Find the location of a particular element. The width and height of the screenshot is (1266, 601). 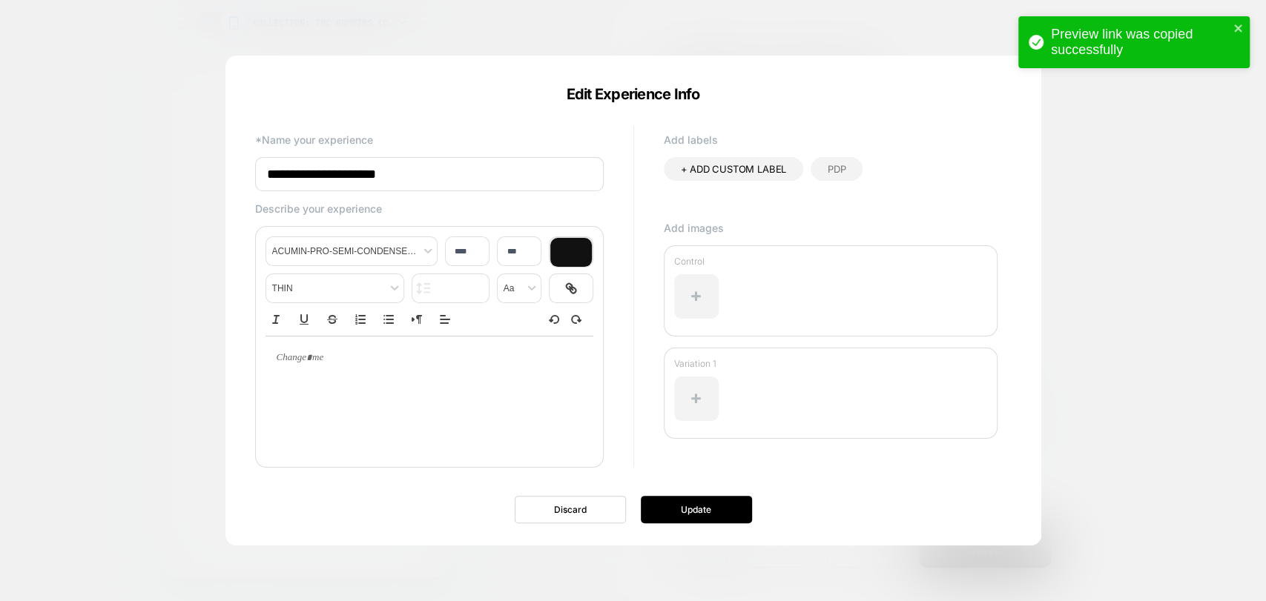

p: Control is located at coordinates (831, 261).